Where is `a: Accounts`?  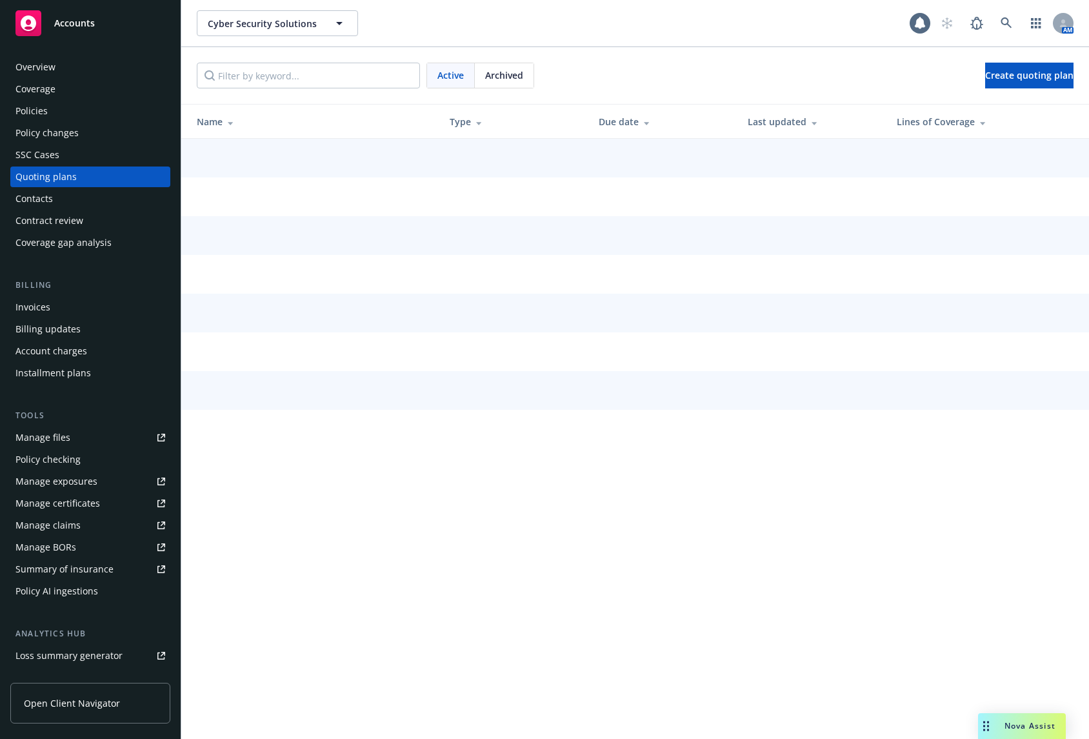
a: Accounts is located at coordinates (90, 23).